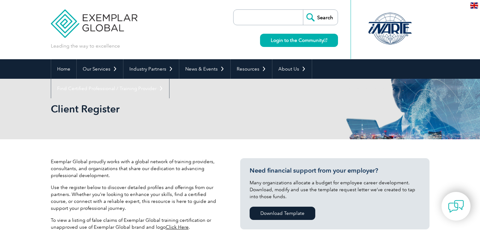  Describe the element at coordinates (335, 171) in the screenshot. I see `h3: Need financial support from your employer?` at that location.